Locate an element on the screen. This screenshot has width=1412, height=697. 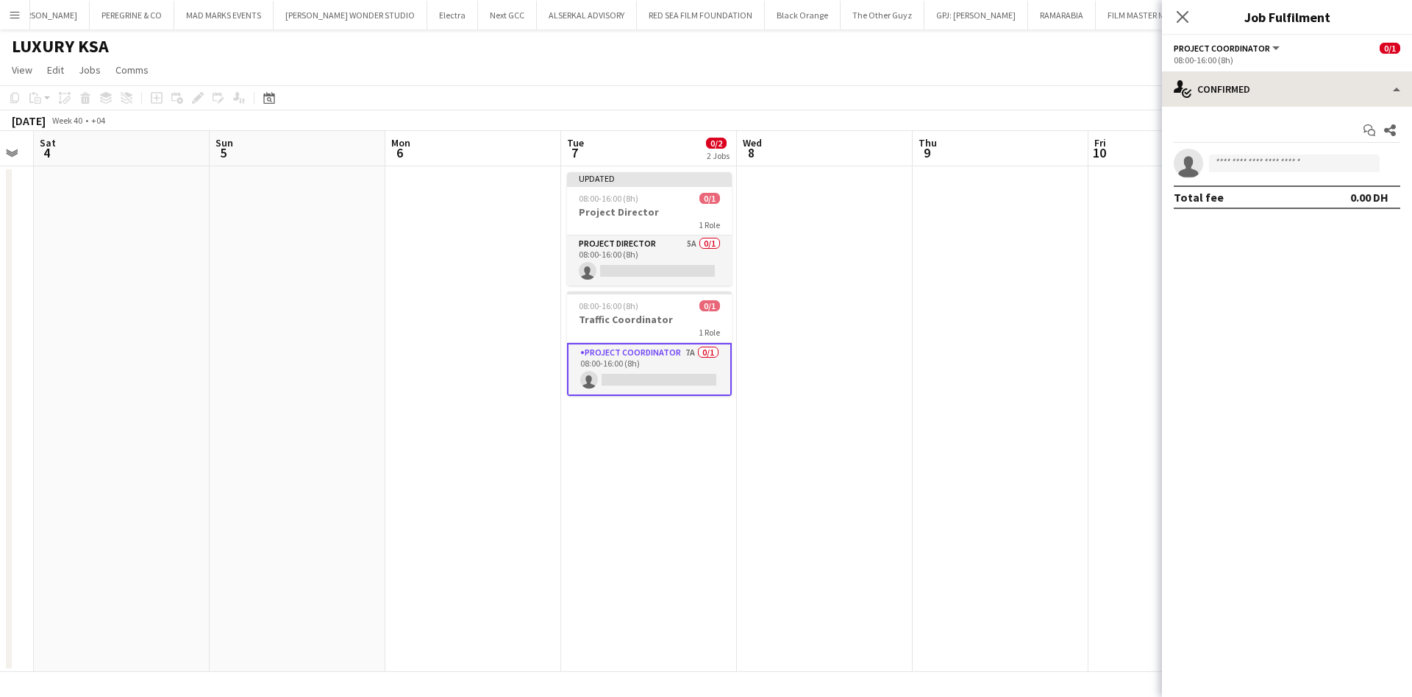
div: 2 Jobs is located at coordinates (718, 155).